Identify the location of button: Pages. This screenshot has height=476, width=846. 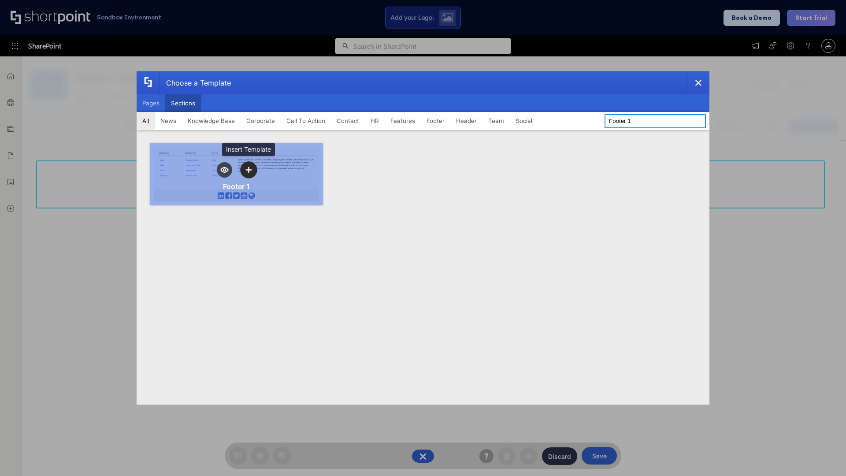
(151, 103).